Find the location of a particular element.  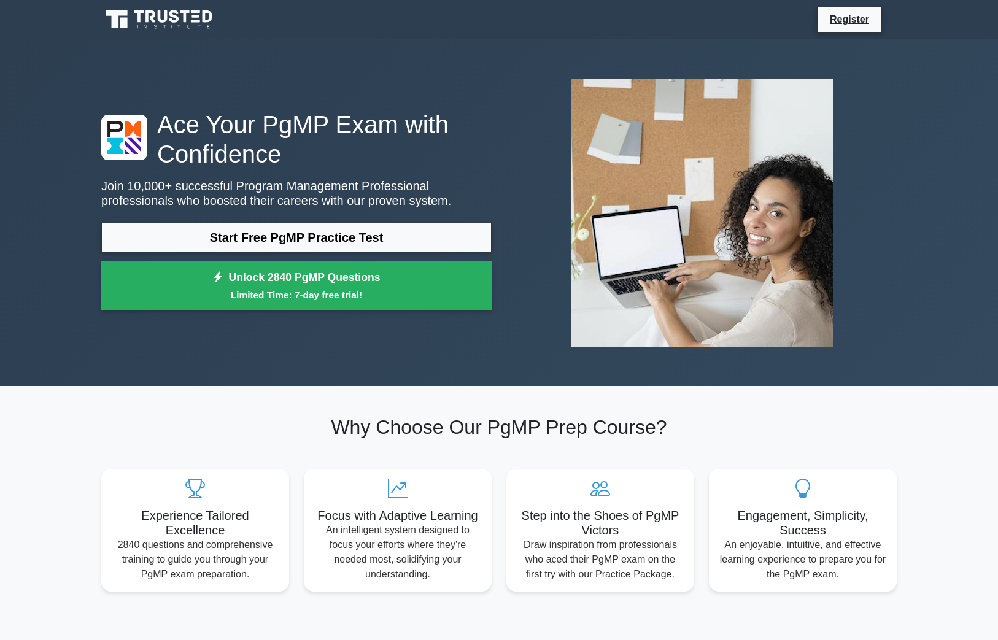

h2: Why Choose Our PgMP Prep Course? is located at coordinates (499, 427).